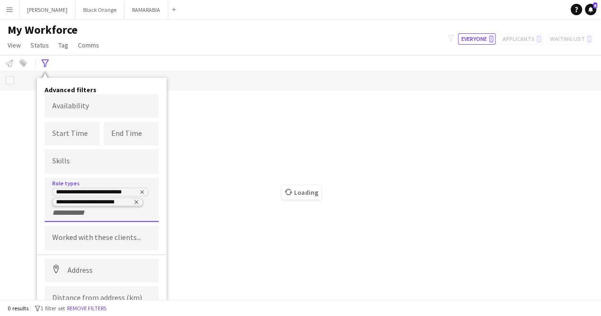 This screenshot has width=601, height=316. What do you see at coordinates (88, 45) in the screenshot?
I see `a: Comms` at bounding box center [88, 45].